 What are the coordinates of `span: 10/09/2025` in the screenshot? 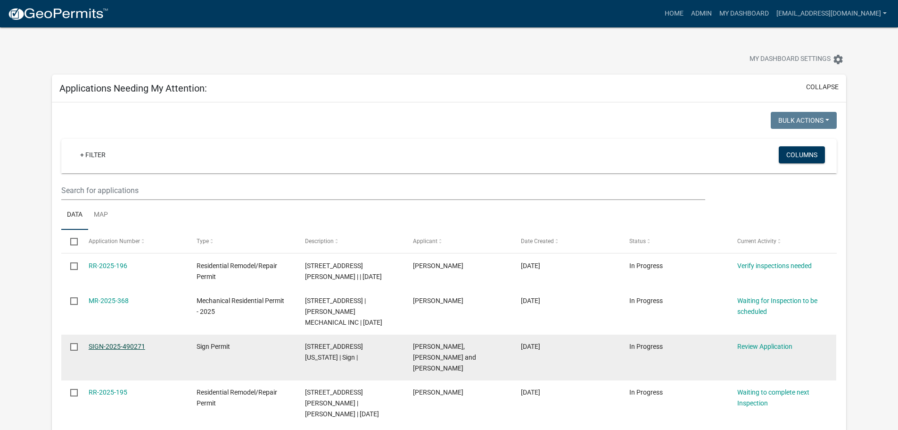 It's located at (531, 346).